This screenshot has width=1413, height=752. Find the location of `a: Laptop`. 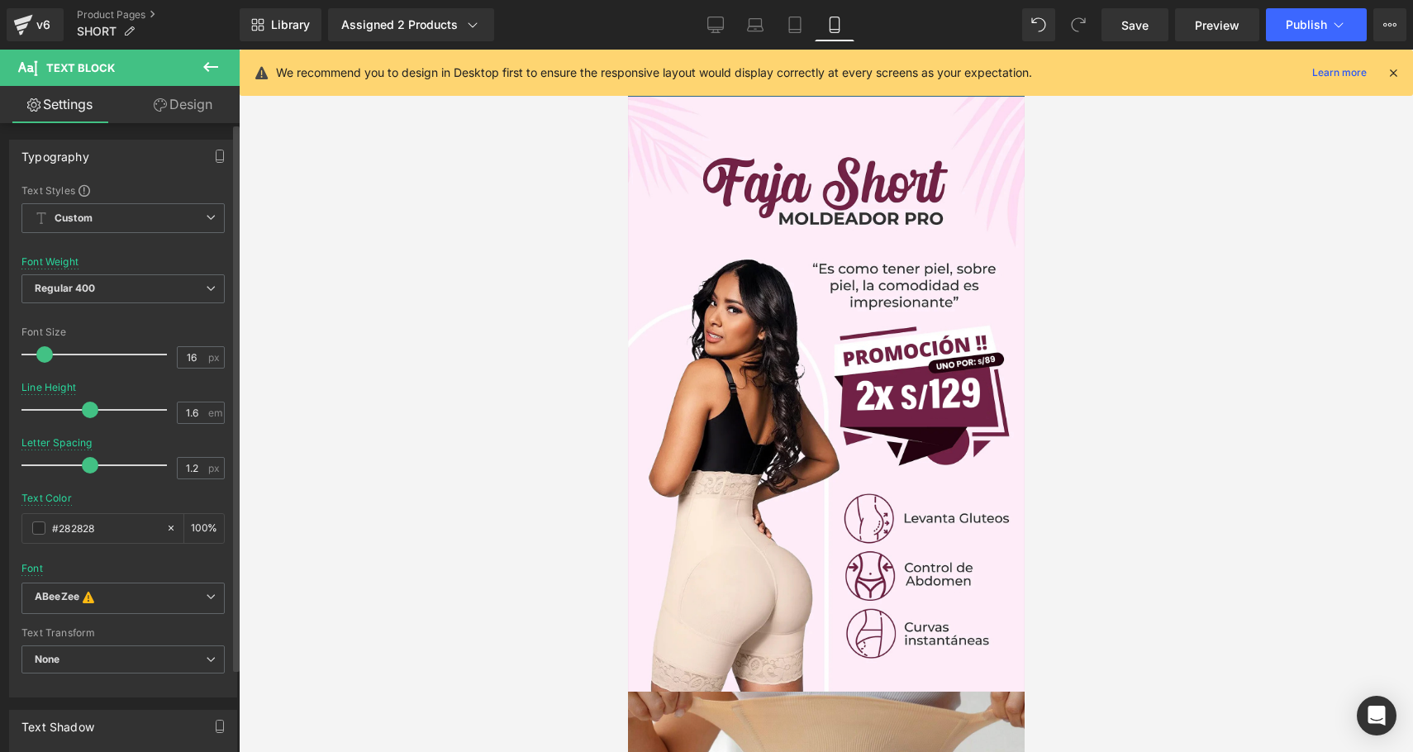

a: Laptop is located at coordinates (755, 25).